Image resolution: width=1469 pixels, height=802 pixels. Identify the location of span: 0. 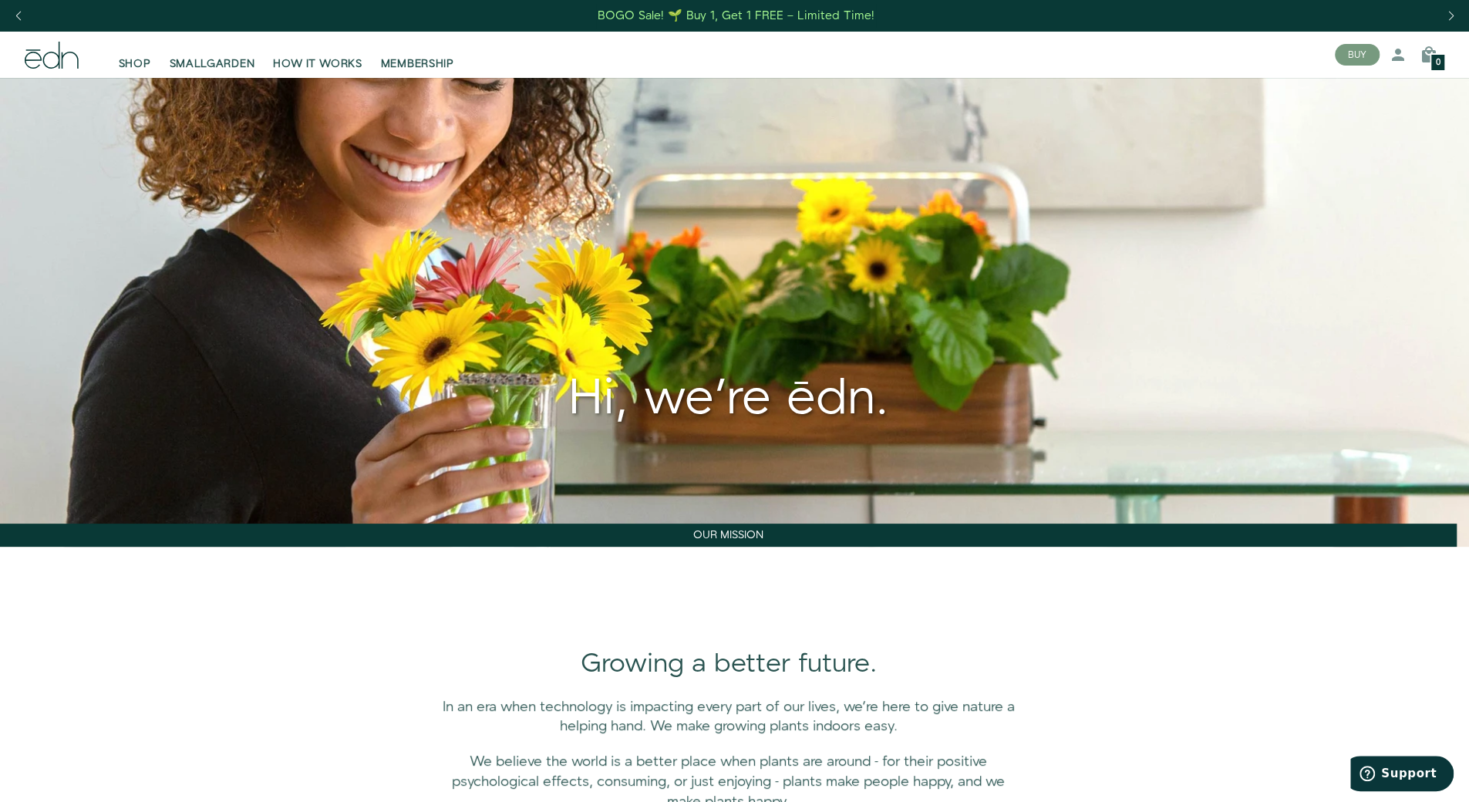
(1438, 62).